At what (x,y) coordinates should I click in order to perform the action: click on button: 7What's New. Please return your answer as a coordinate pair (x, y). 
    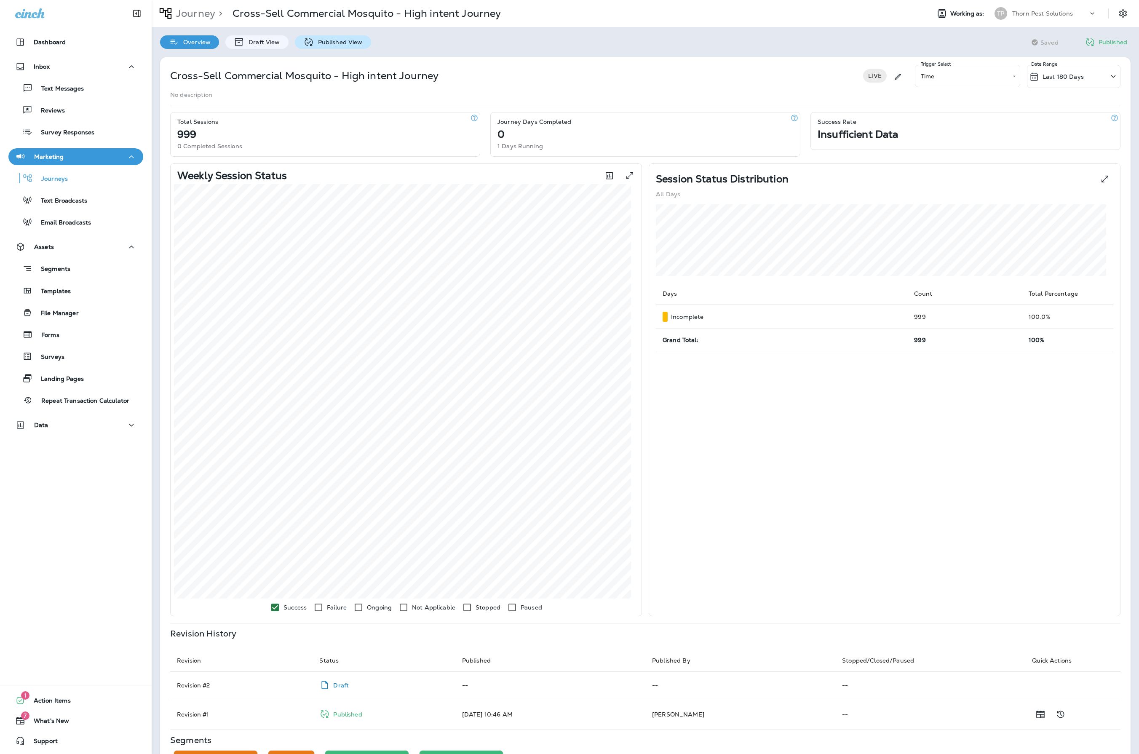
    Looking at the image, I should click on (76, 721).